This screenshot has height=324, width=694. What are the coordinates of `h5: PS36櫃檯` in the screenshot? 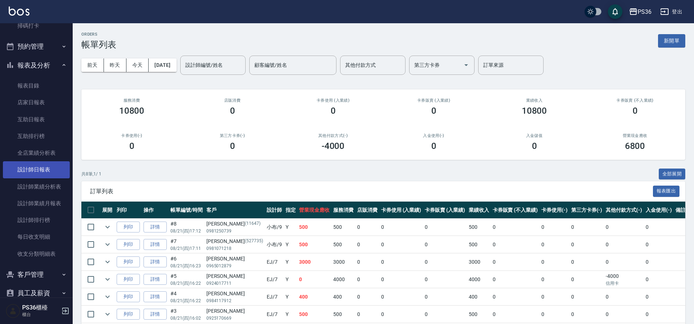 It's located at (41, 308).